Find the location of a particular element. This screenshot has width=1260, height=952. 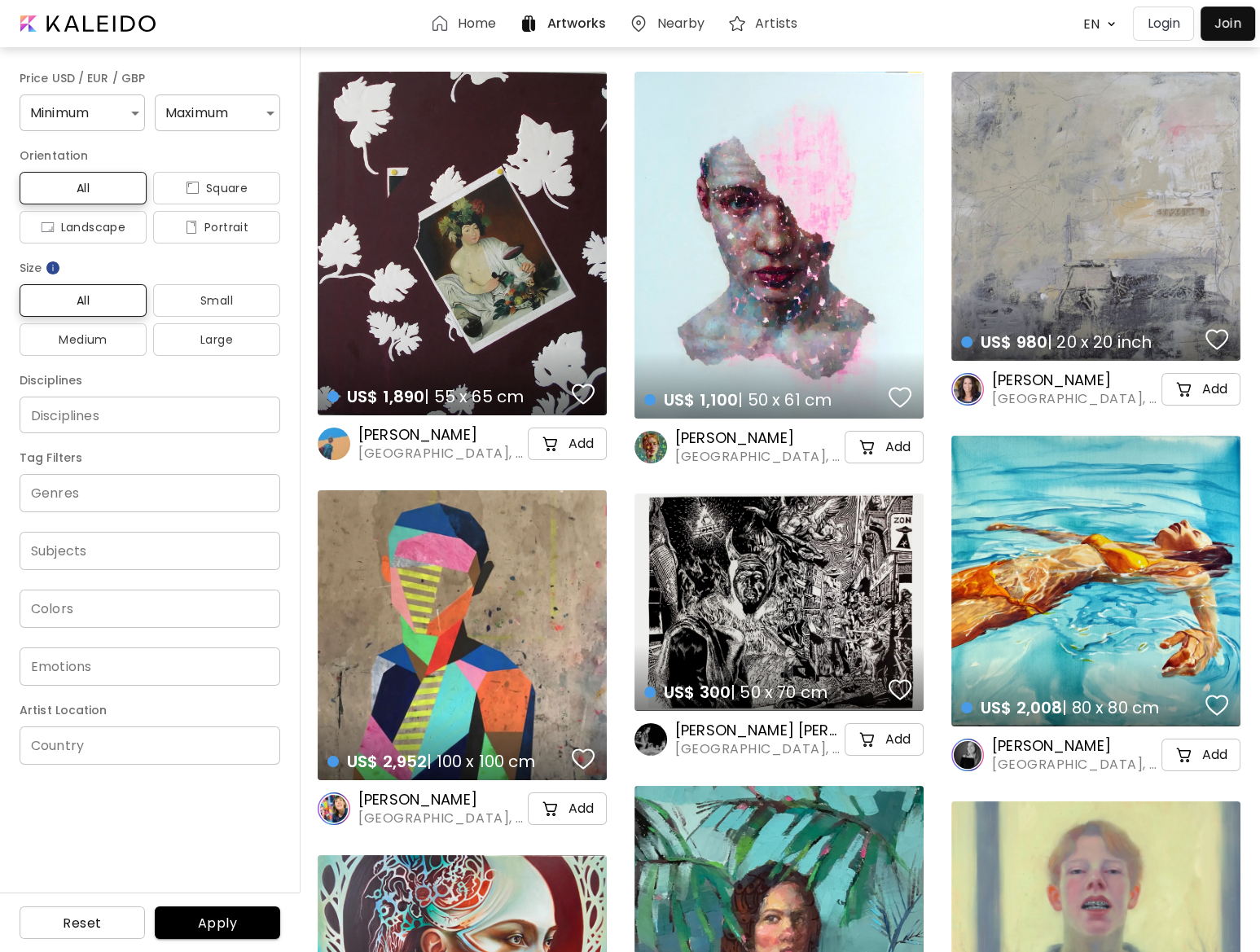

a: Artists is located at coordinates (765, 24).